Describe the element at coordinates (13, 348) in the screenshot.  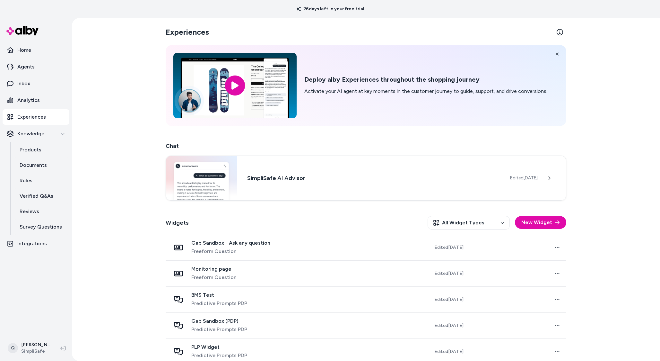
I see `span: Q` at that location.